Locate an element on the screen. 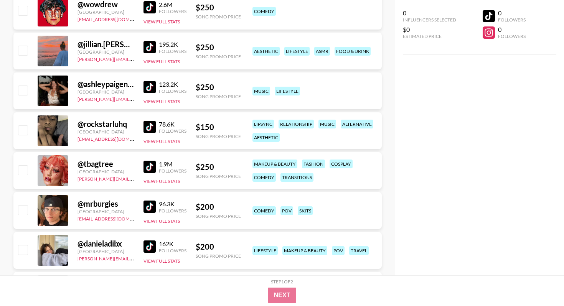 Image resolution: width=564 pixels, height=306 pixels. div: @ rockstarluhq is located at coordinates (106, 124).